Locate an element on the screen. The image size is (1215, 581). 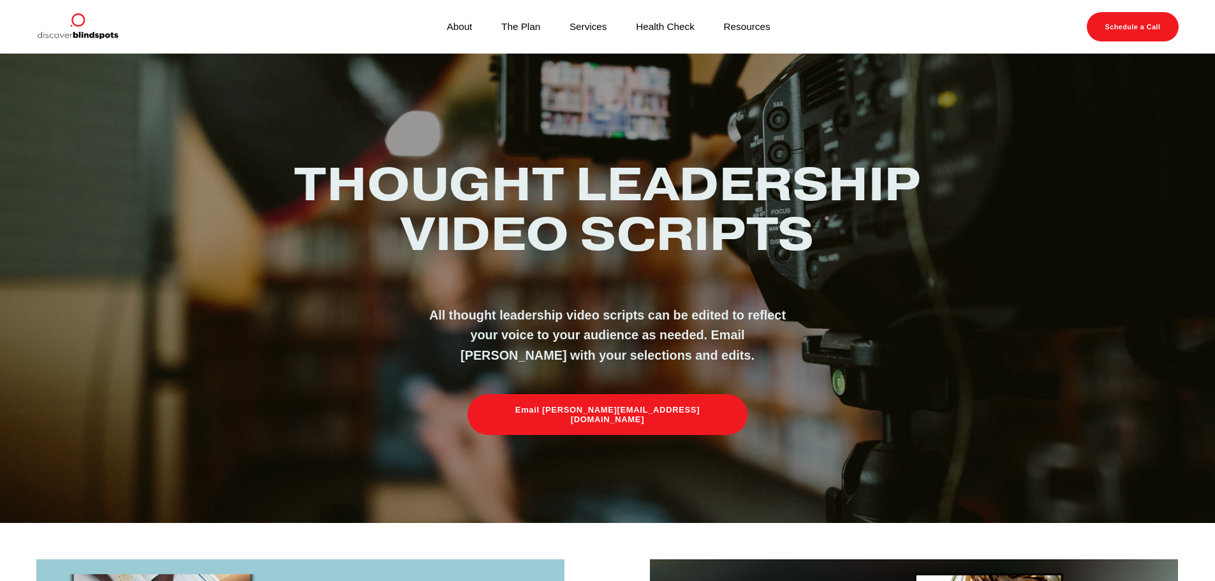
h2: Thought Leadership Video Scripts is located at coordinates (608, 209).